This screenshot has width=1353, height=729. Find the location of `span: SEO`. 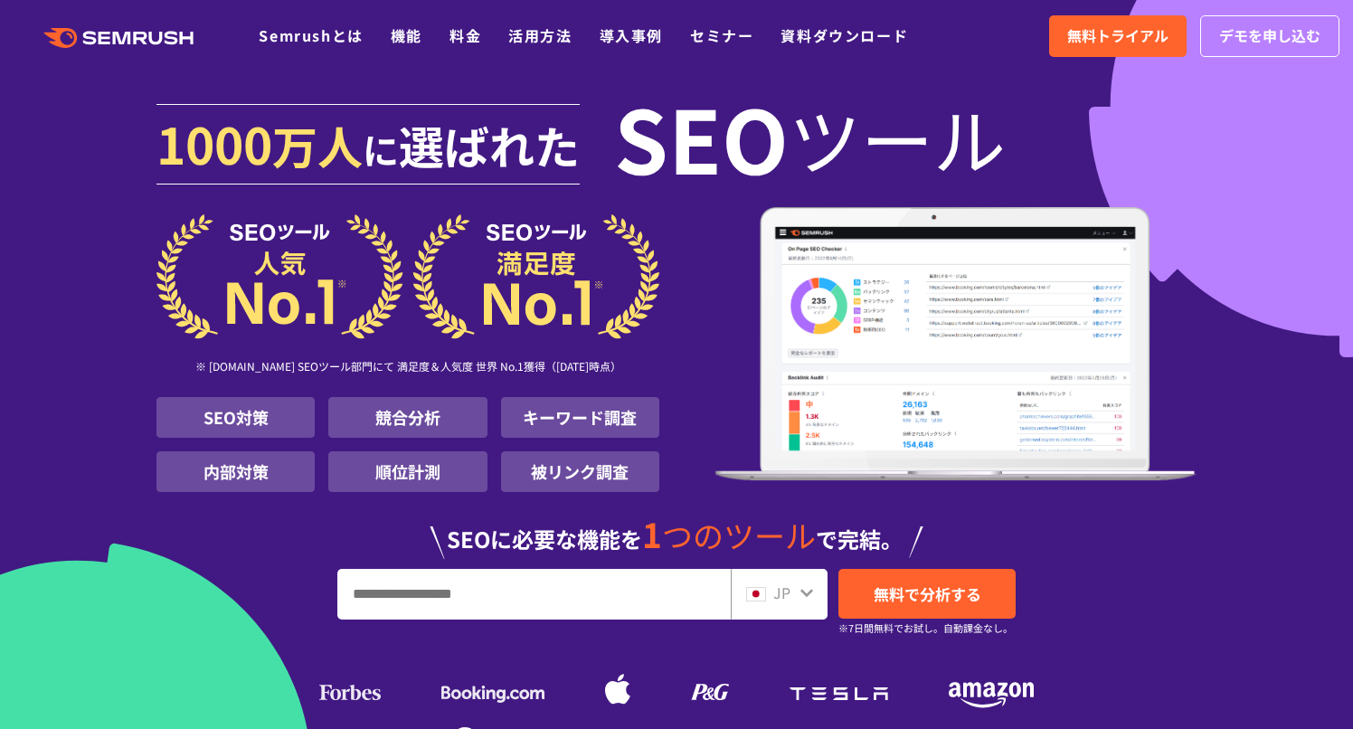

span: SEO is located at coordinates (701, 138).